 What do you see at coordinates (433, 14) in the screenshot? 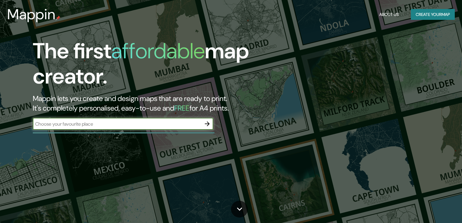
I see `button: Create yourmap` at bounding box center [433, 14].